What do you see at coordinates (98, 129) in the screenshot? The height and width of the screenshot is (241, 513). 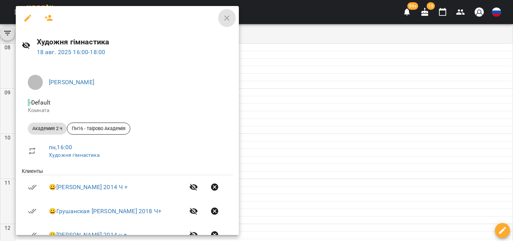 I see `div: Пн16 - таірово Академія` at bounding box center [98, 129].